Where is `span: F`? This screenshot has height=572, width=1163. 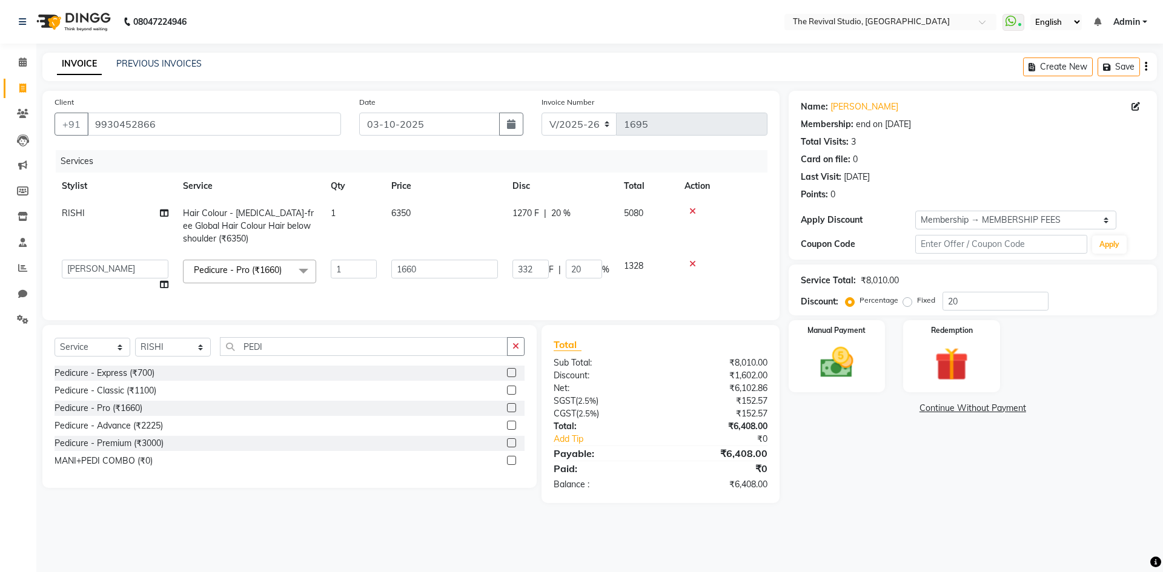 span: F is located at coordinates (551, 270).